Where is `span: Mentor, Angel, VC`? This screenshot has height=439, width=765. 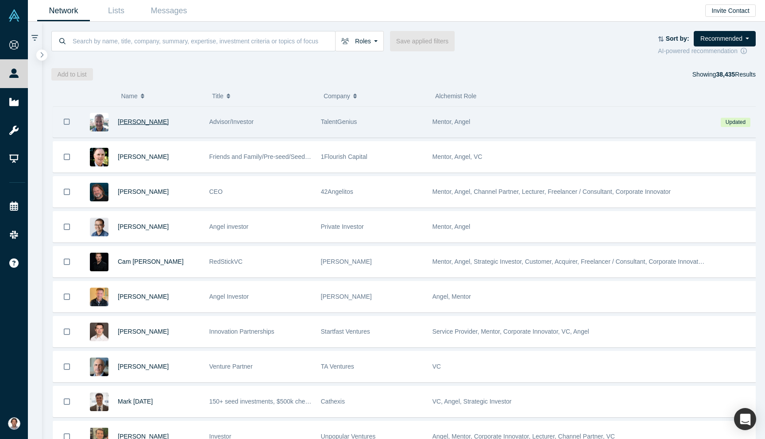 span: Mentor, Angel, VC is located at coordinates (458, 157).